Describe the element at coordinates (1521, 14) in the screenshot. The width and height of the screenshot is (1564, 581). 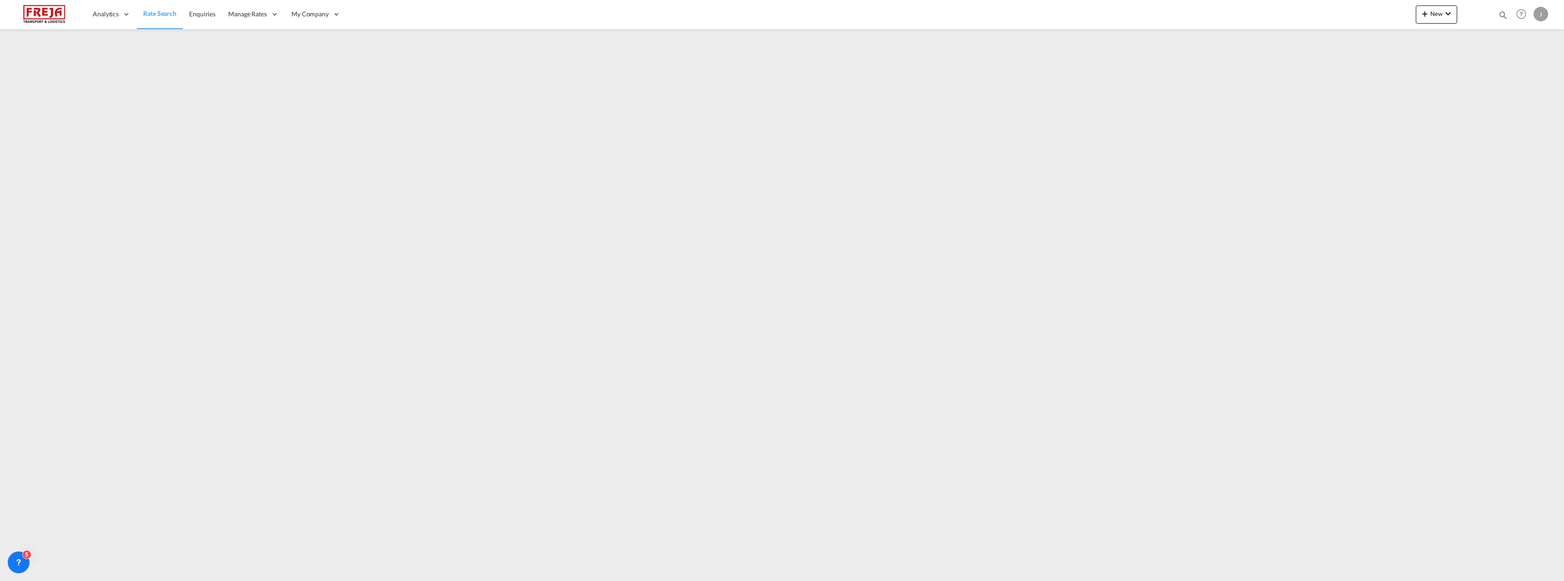
I see `span: Help` at that location.